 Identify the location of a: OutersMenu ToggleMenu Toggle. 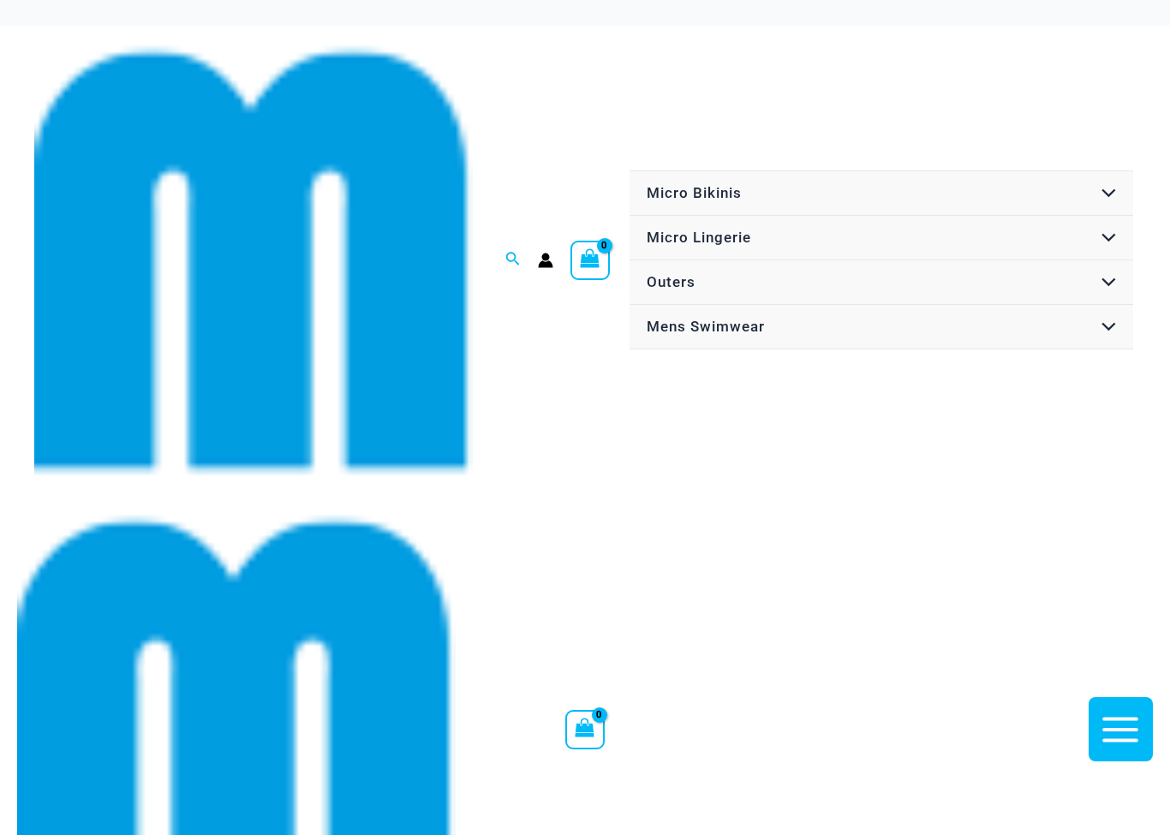
(881, 283).